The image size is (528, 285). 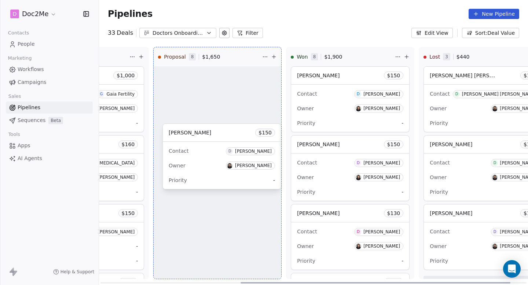 I want to click on span: Contacts, so click(x=18, y=33).